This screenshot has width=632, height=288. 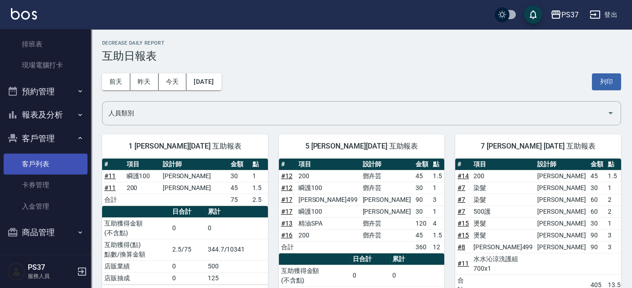 I want to click on h3: 互助日報表, so click(x=361, y=56).